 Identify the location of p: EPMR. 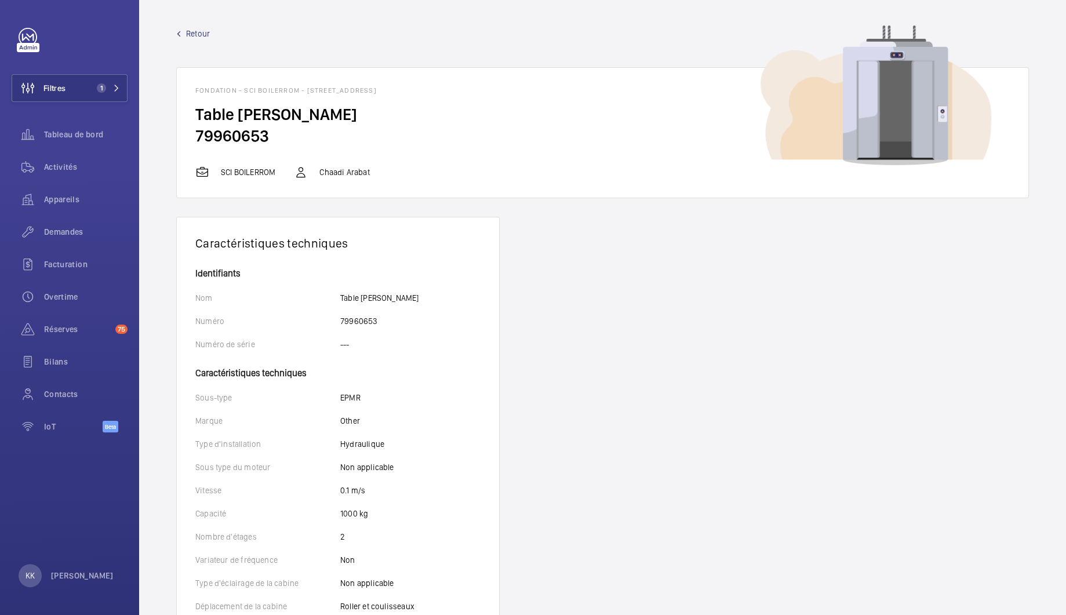
(350, 398).